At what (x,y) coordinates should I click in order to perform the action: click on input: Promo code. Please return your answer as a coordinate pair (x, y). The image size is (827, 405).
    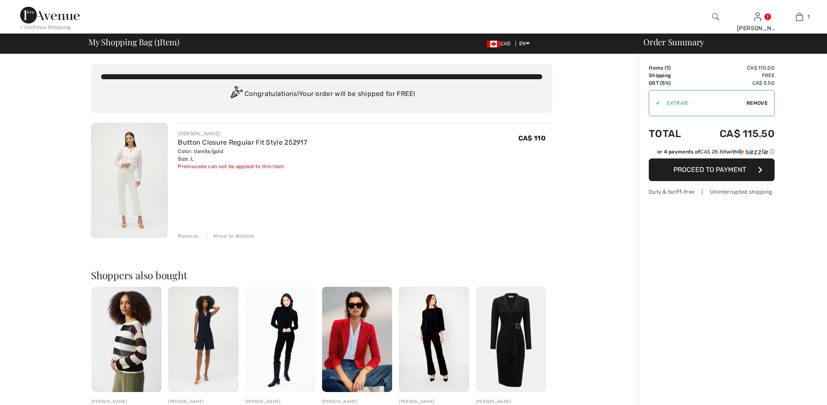
    Looking at the image, I should click on (704, 103).